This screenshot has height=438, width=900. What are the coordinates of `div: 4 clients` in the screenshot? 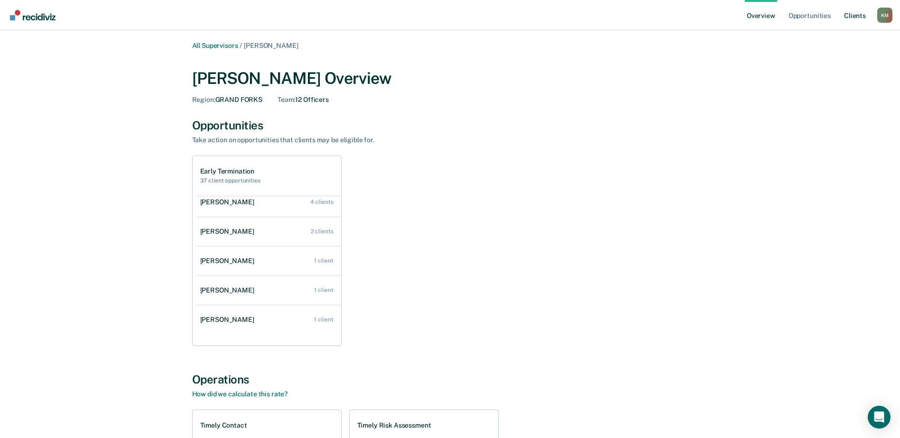 It's located at (322, 202).